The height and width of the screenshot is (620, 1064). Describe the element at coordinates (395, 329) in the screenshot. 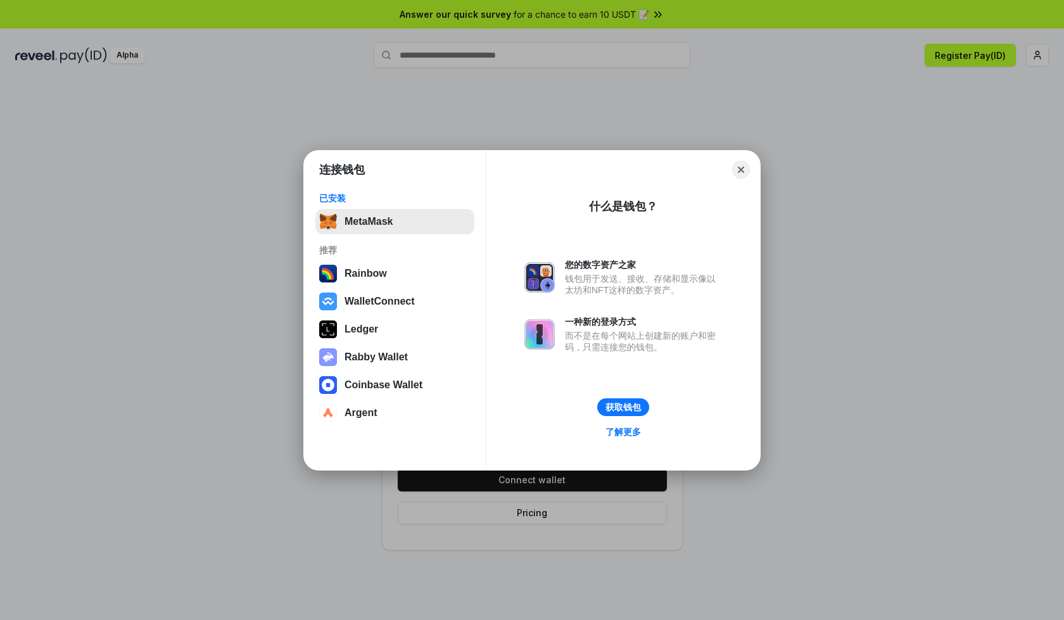

I see `button: Ledger` at that location.